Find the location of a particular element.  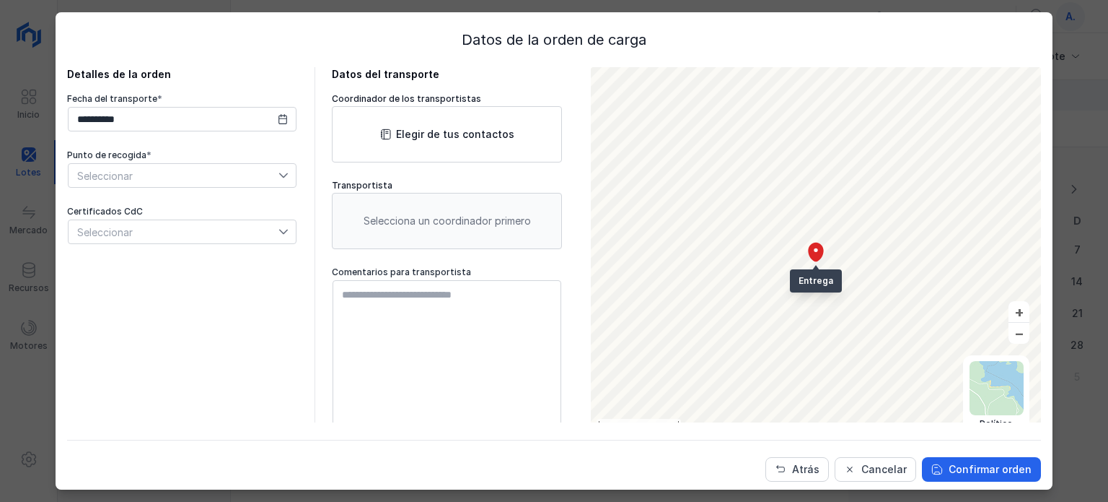

div: Punto de recogida is located at coordinates (182, 155).